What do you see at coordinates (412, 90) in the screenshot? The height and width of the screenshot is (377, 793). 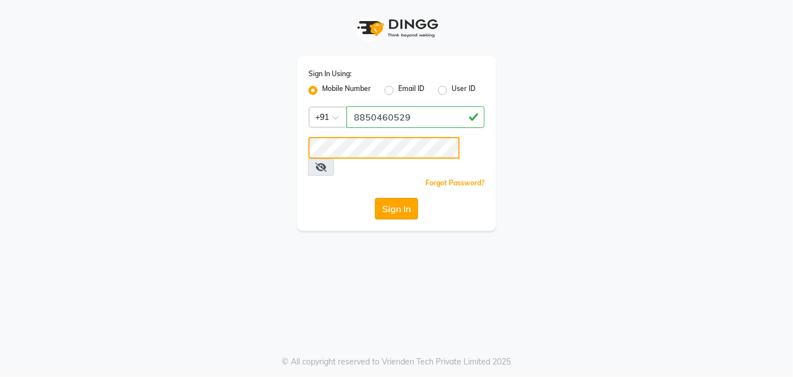 I see `label: Email ID` at bounding box center [412, 90].